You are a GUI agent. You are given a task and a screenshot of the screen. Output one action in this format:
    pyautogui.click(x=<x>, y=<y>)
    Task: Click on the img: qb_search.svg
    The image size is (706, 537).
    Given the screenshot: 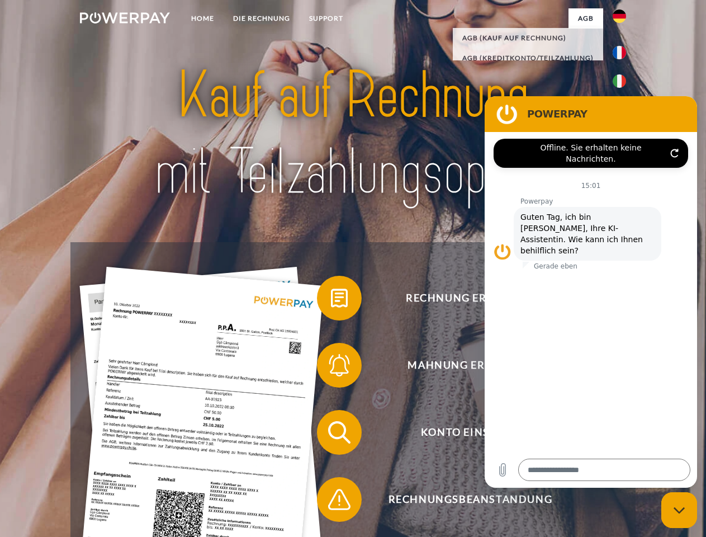 What is the action you would take?
    pyautogui.click(x=339, y=432)
    